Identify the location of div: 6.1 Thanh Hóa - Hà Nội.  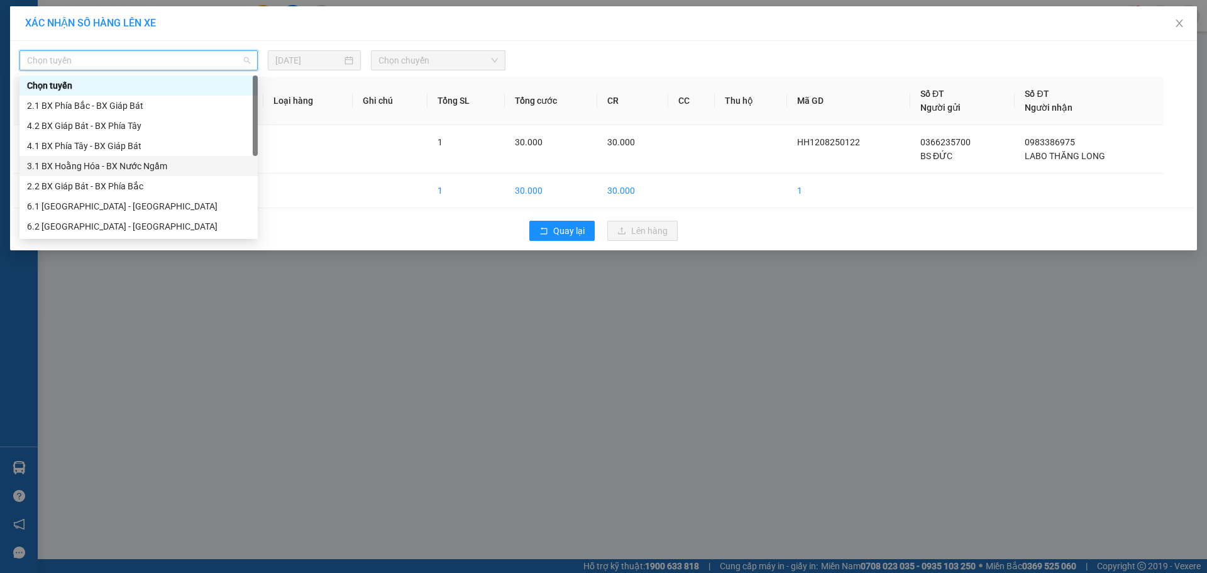
(138, 206).